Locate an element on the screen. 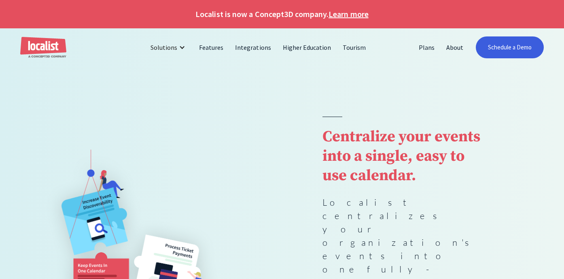  a: Features is located at coordinates (211, 47).